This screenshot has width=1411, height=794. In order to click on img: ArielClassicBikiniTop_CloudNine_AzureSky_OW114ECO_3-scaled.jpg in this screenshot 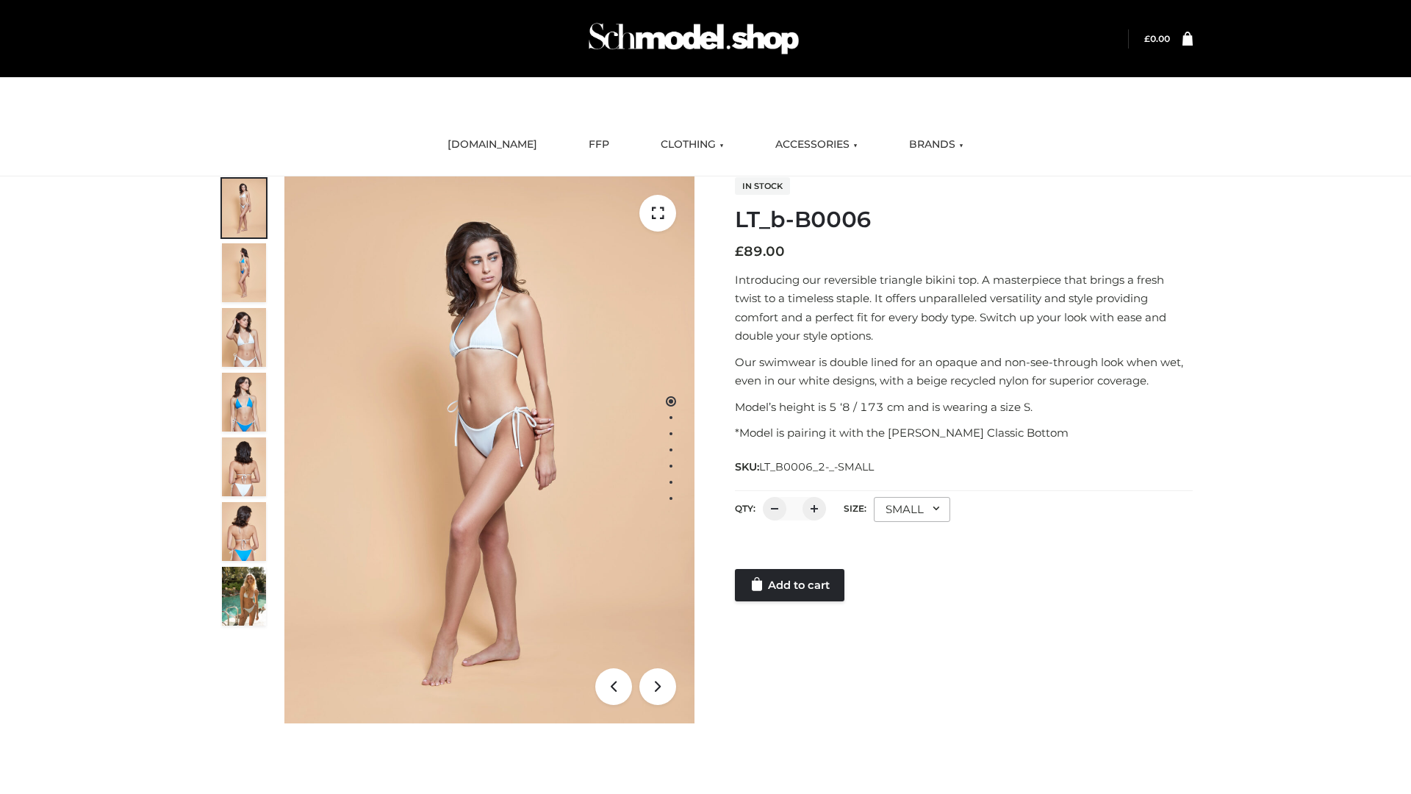, I will do `click(244, 337)`.